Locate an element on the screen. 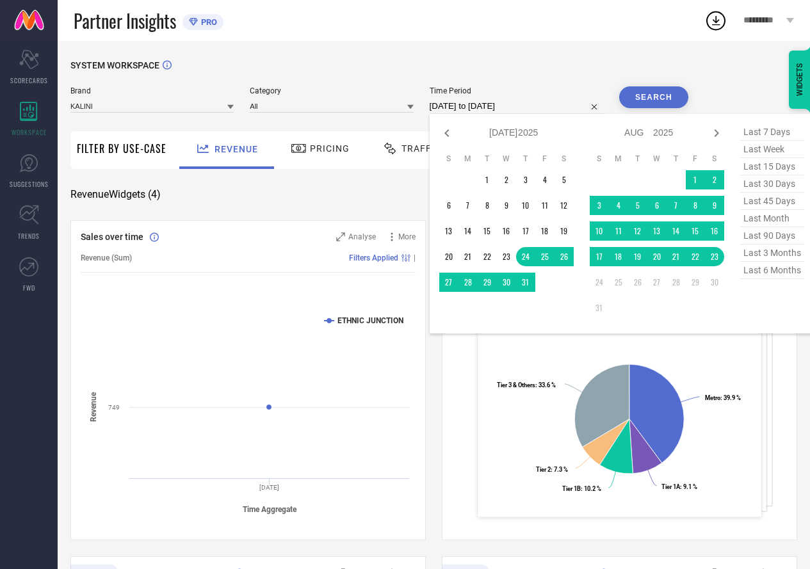  td: Tue Jul 08 2025 is located at coordinates (487, 206).